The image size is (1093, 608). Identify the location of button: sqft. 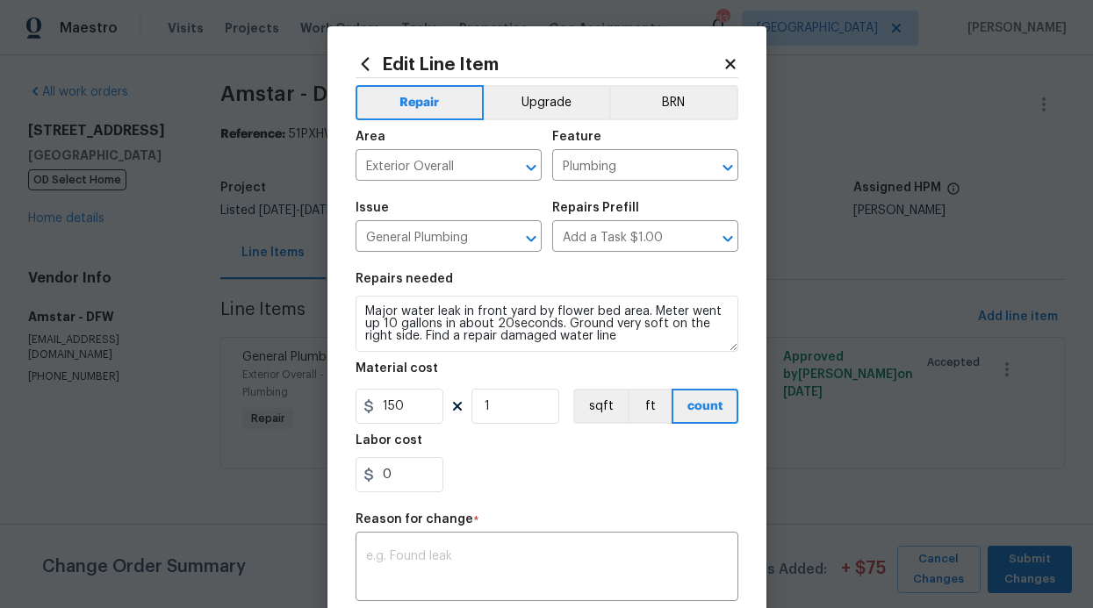
(601, 407).